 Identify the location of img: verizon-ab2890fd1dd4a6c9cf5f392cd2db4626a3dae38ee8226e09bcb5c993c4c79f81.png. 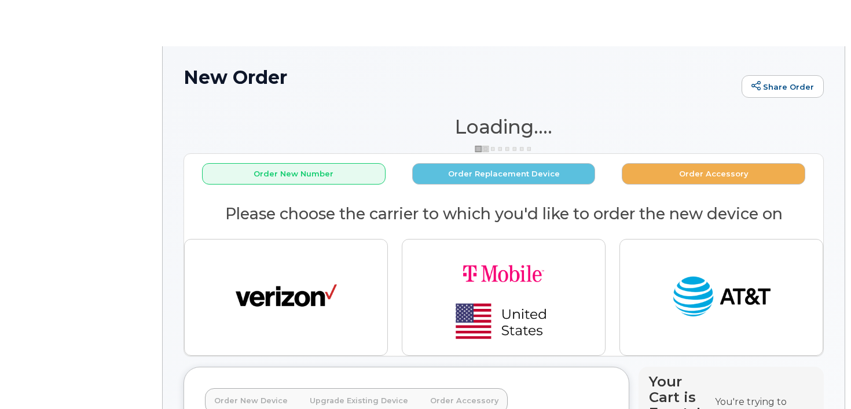
(286, 298).